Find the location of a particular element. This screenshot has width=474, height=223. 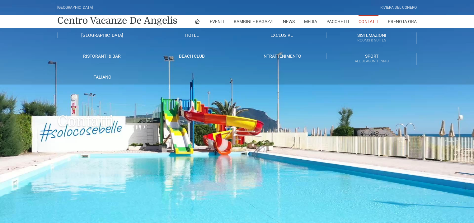

a: Prenota Ora is located at coordinates (402, 21).